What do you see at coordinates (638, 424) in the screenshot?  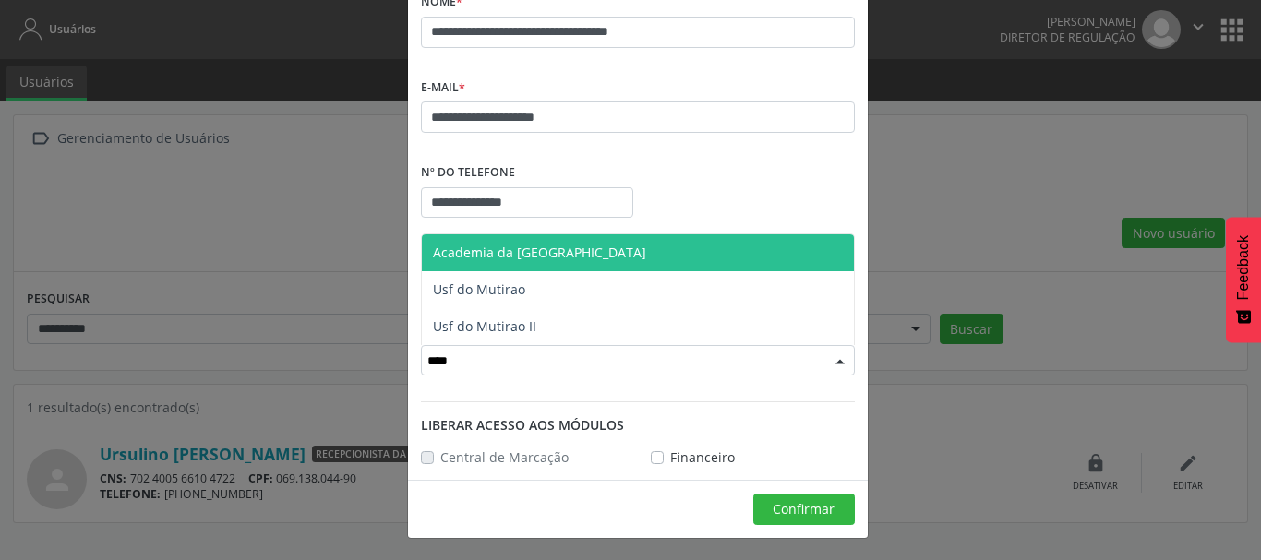 I see `div: Liberar acesso aos módulos` at bounding box center [638, 424].